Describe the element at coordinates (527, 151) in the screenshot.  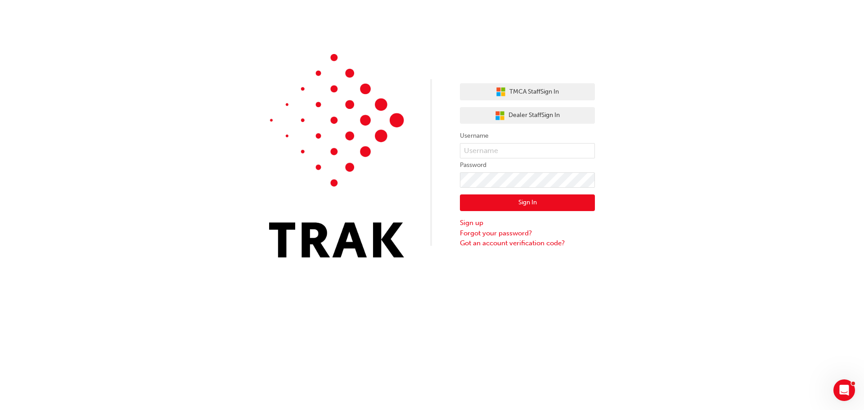
I see `input: Username` at that location.